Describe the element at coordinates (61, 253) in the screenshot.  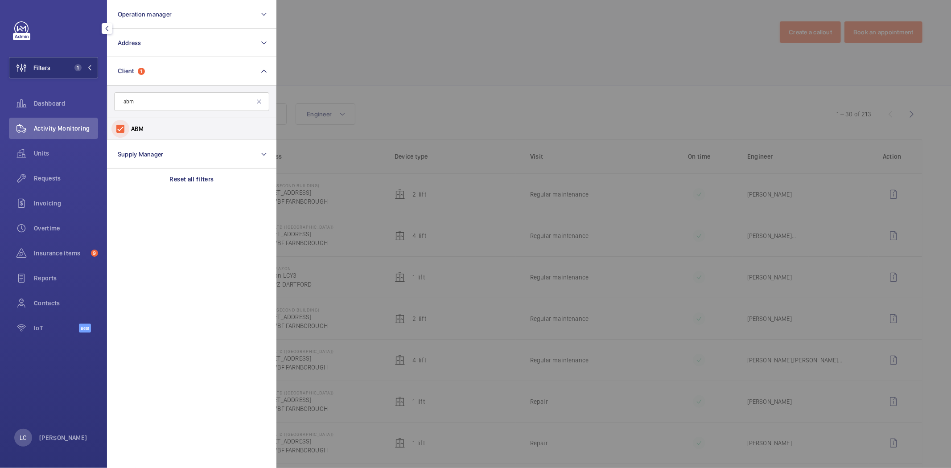
I see `span: Insurance items` at that location.